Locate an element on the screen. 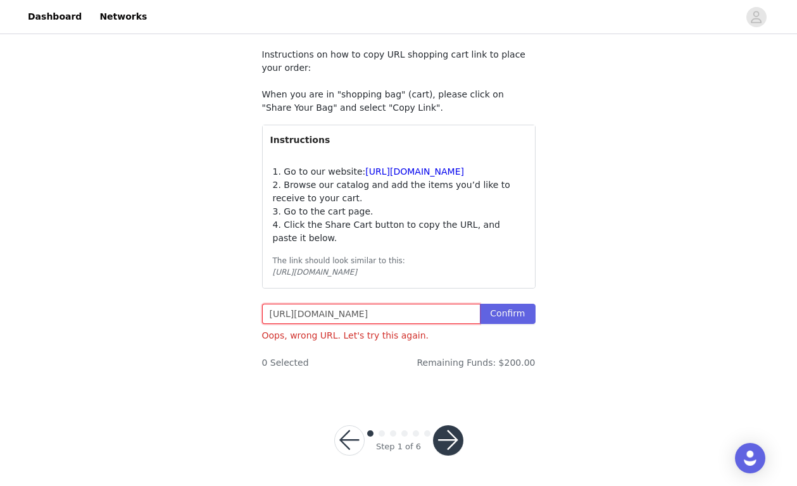 The image size is (797, 486). div: Instructions is located at coordinates (399, 140).